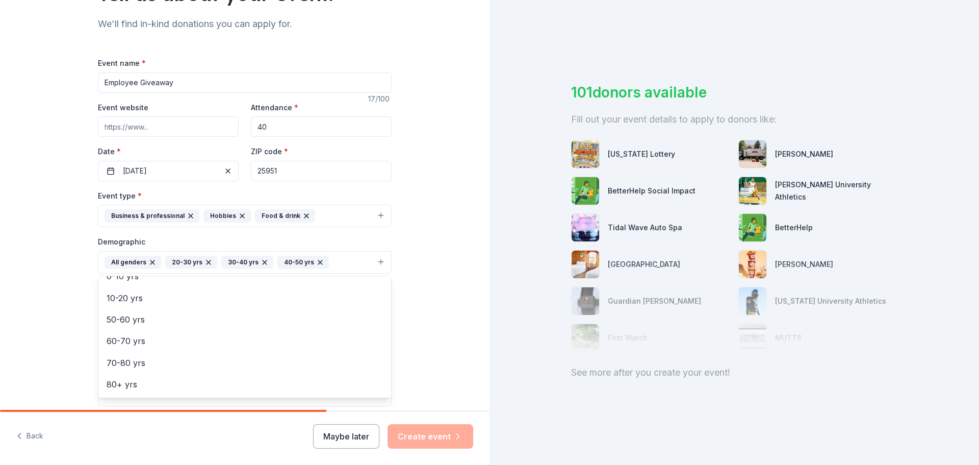  I want to click on div: All genders, so click(133, 262).